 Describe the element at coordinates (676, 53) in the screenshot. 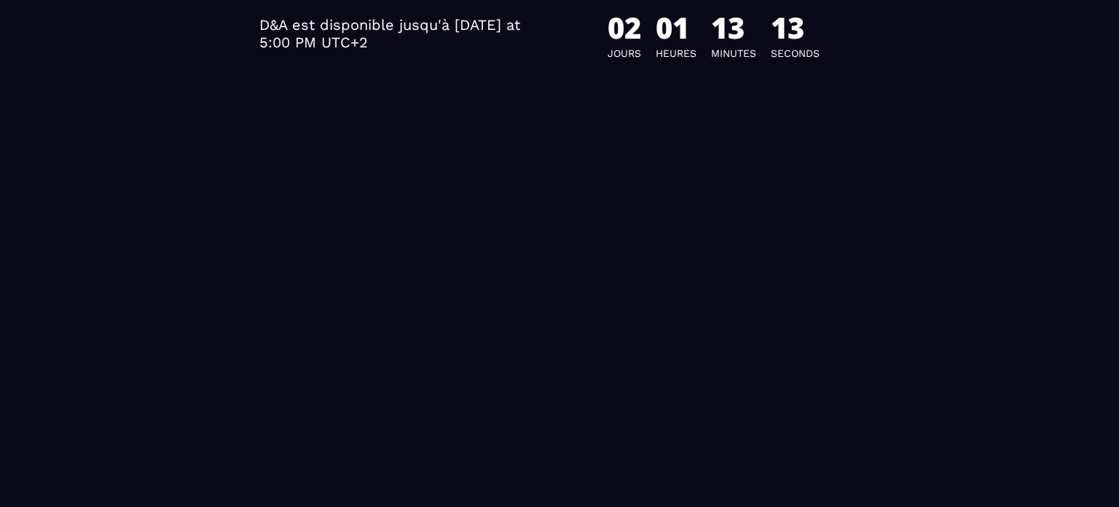

I see `span: Heures` at that location.